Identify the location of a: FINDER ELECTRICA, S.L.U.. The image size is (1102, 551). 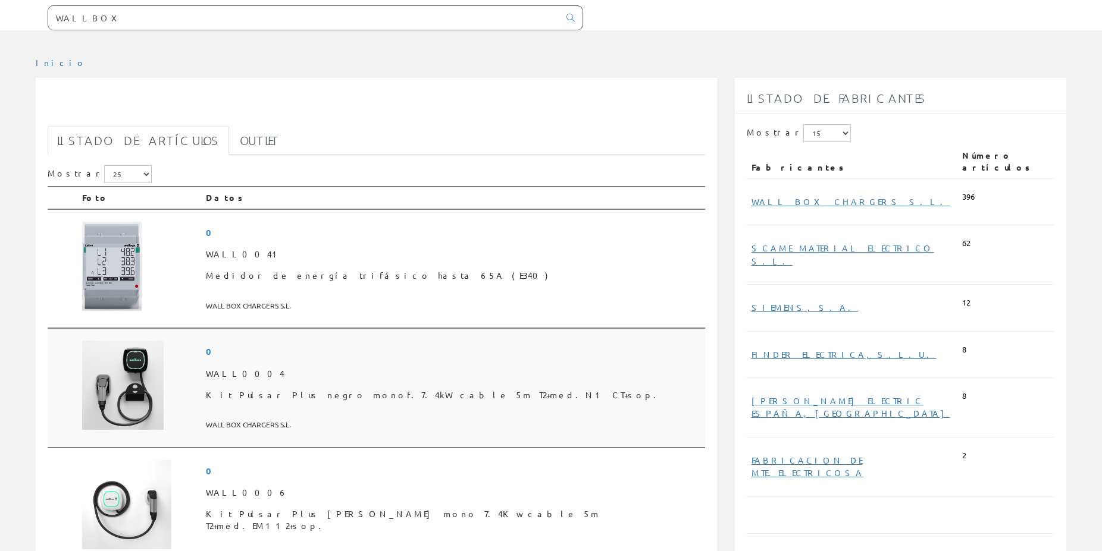
(843, 354).